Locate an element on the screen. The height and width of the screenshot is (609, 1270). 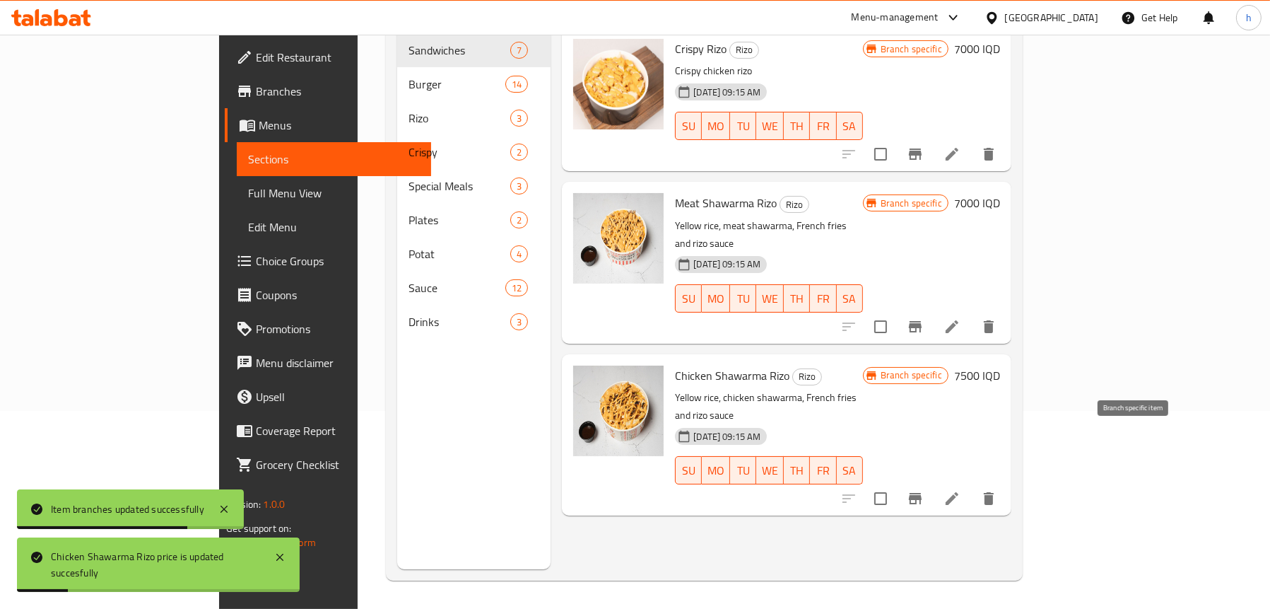
span: SU is located at coordinates (688, 298).